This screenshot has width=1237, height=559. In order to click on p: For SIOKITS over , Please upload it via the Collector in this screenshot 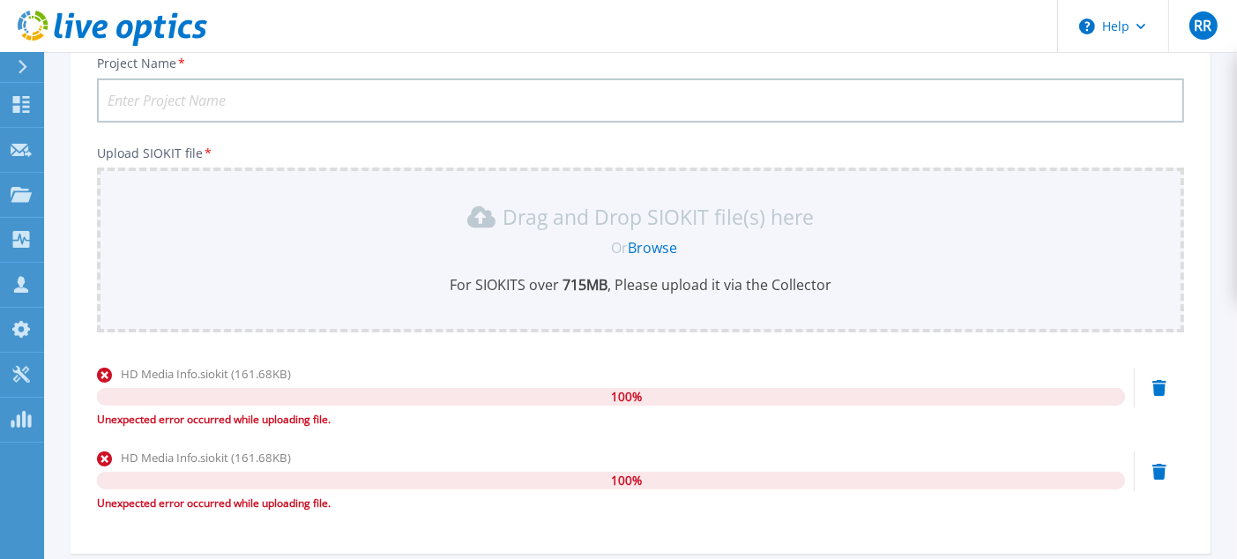, I will do `click(640, 285)`.